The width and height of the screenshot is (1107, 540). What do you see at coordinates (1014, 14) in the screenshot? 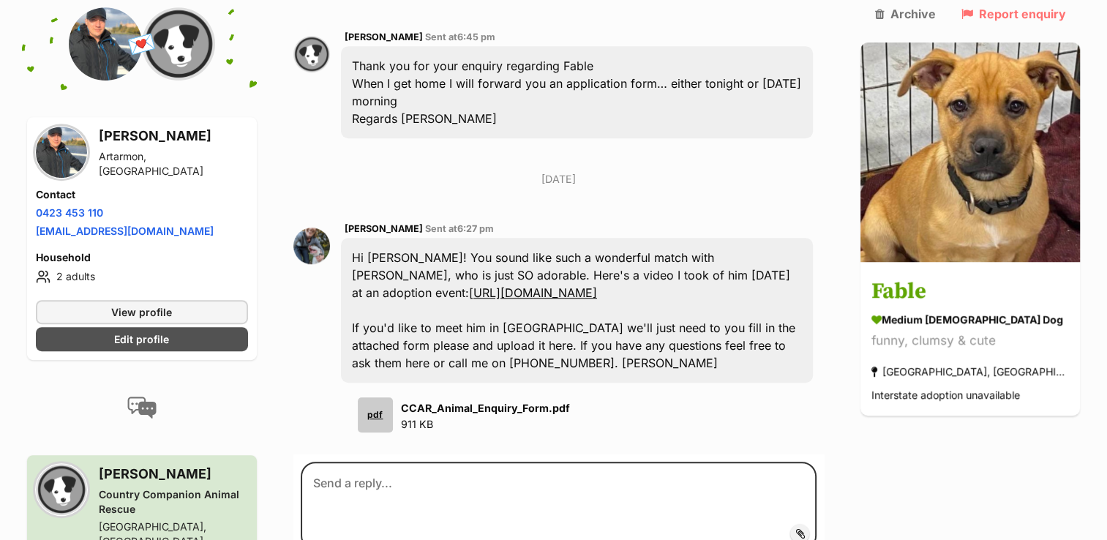
I see `a: Report enquiry` at bounding box center [1014, 14].